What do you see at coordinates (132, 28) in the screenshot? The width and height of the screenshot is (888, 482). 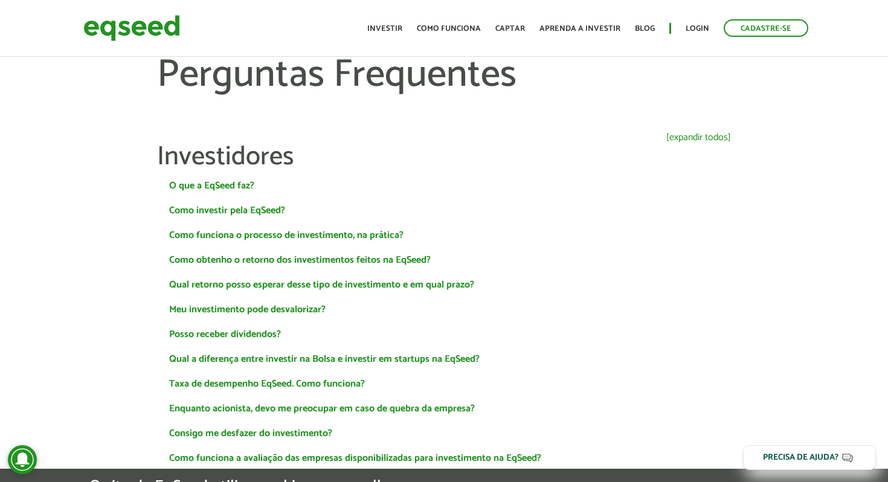 I see `img: EqSeed` at bounding box center [132, 28].